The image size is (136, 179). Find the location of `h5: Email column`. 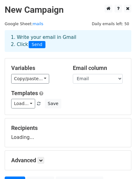

h5: Email column is located at coordinates (99, 68).